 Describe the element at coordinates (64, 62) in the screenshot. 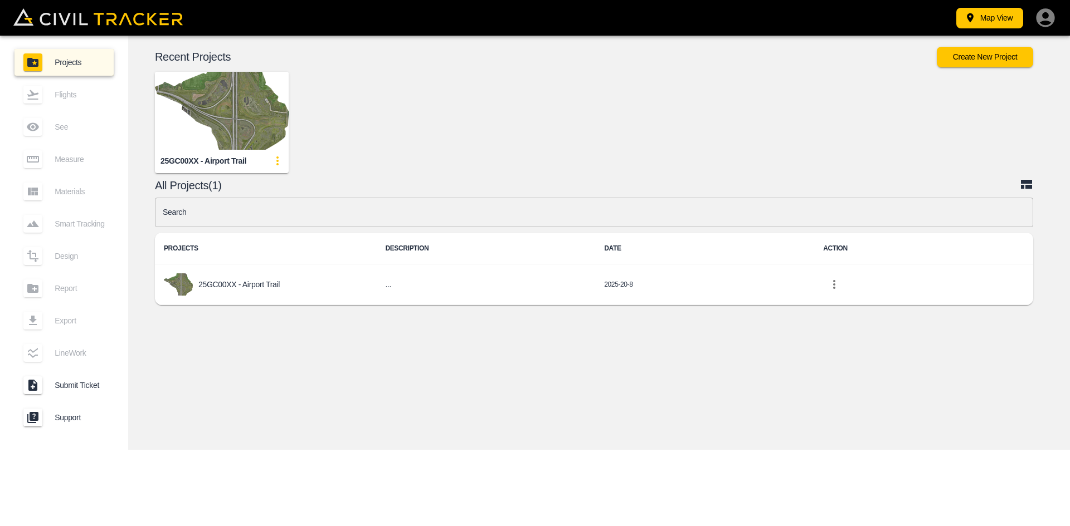

I see `a: Projects` at that location.